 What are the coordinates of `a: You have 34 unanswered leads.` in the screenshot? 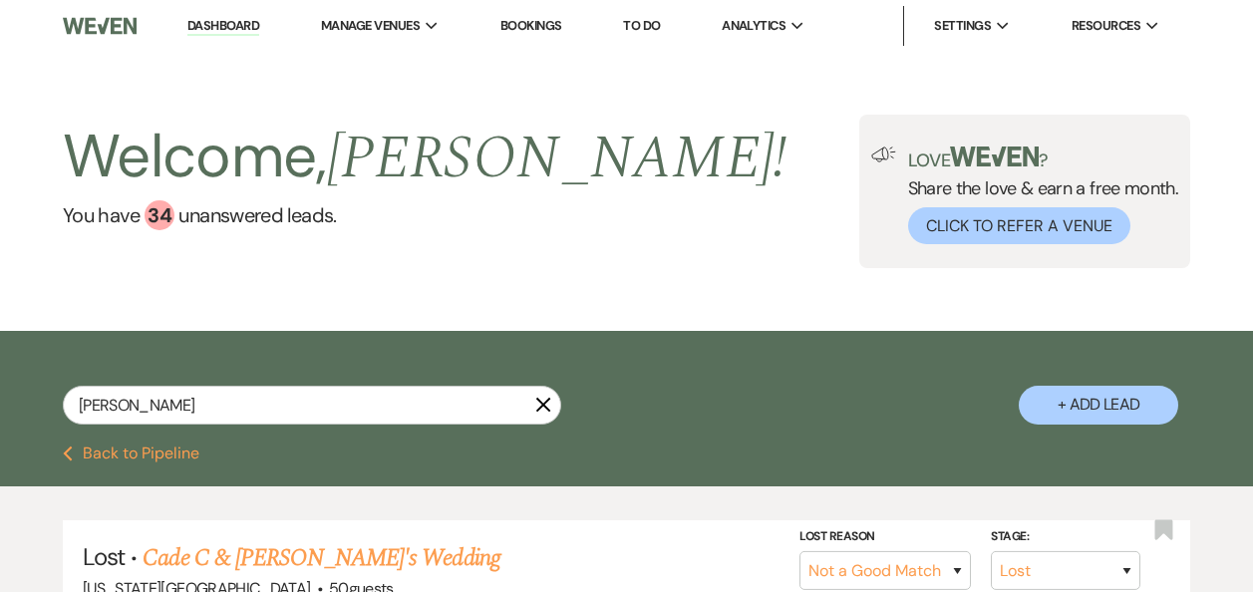 It's located at (425, 215).